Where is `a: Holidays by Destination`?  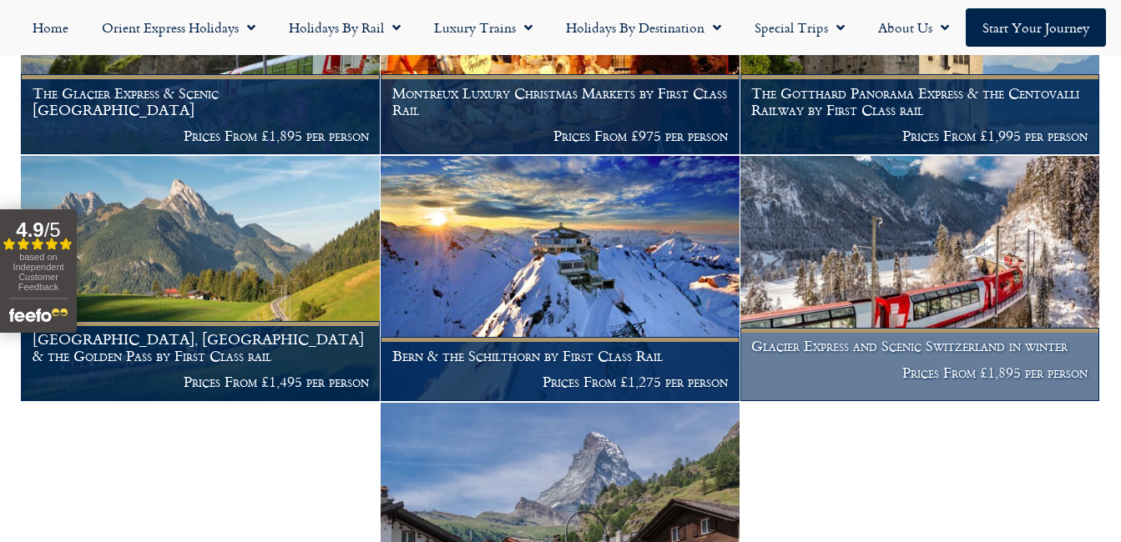 a: Holidays by Destination is located at coordinates (643, 28).